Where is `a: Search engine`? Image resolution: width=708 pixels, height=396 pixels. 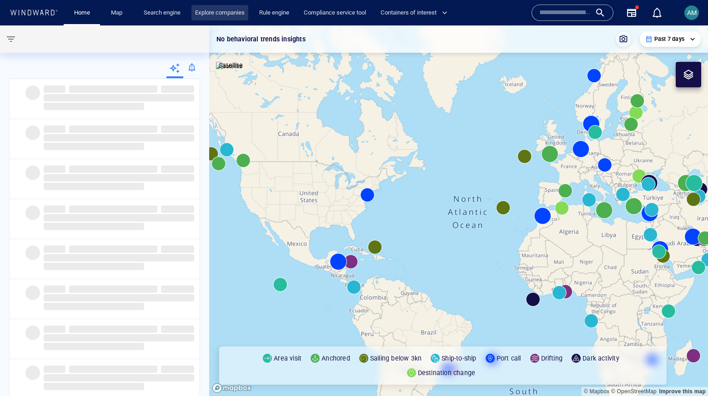 a: Search engine is located at coordinates (162, 13).